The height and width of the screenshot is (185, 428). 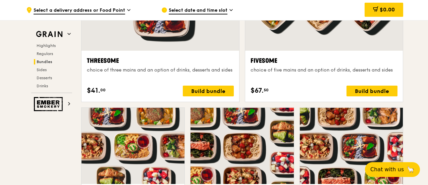 I want to click on span: Desserts, so click(x=44, y=78).